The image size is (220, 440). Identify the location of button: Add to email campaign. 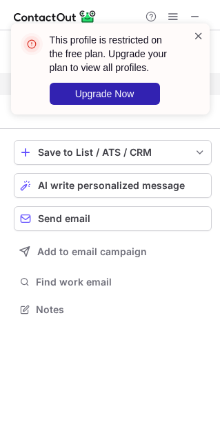
(112, 252).